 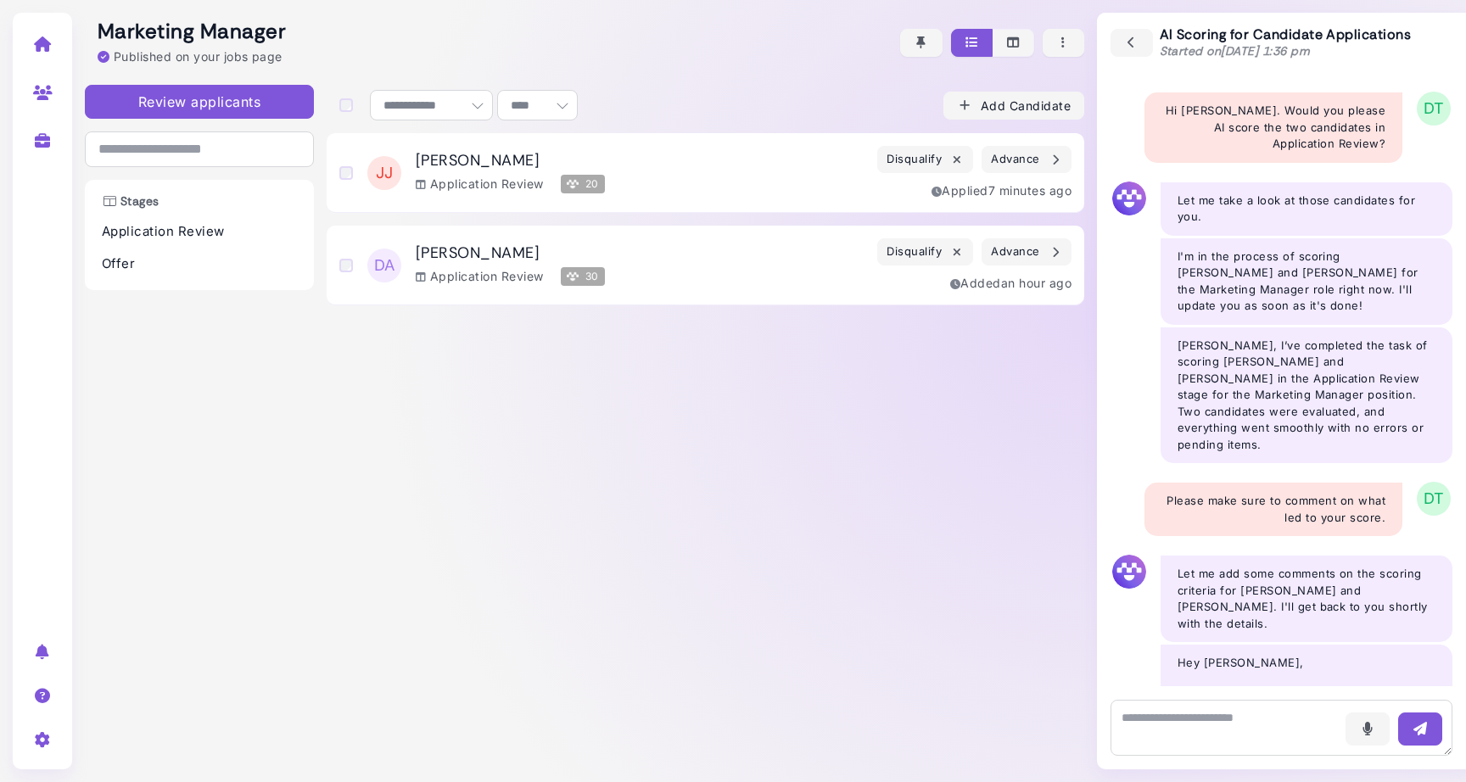 What do you see at coordinates (384, 173) in the screenshot?
I see `span: JJ` at bounding box center [384, 173].